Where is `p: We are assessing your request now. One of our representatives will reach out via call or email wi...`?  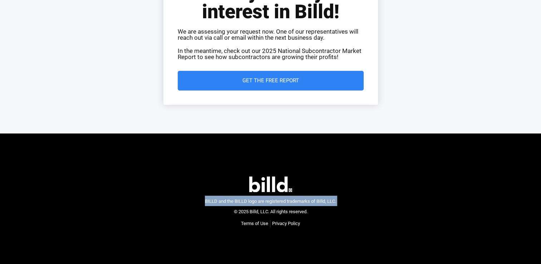
p: We are assessing your request now. One of our representatives will reach out via call or email wi... is located at coordinates (270, 35).